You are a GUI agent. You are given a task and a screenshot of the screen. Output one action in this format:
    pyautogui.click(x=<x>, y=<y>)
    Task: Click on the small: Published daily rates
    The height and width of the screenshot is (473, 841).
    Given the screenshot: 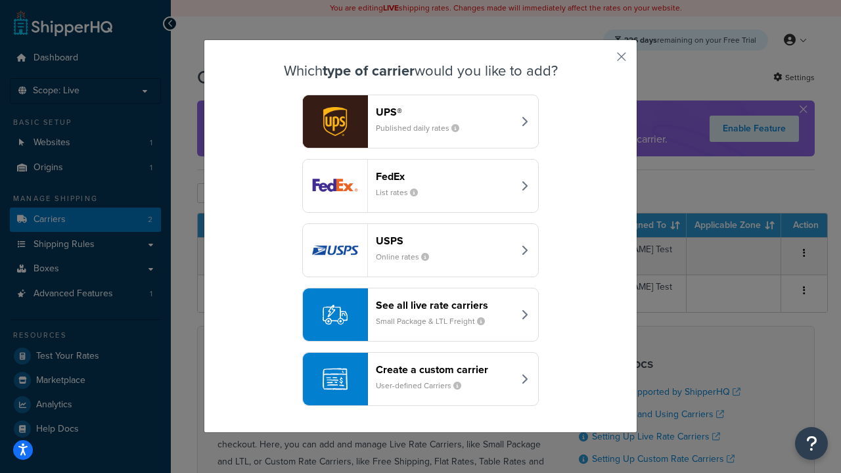 What is the action you would take?
    pyautogui.click(x=422, y=128)
    